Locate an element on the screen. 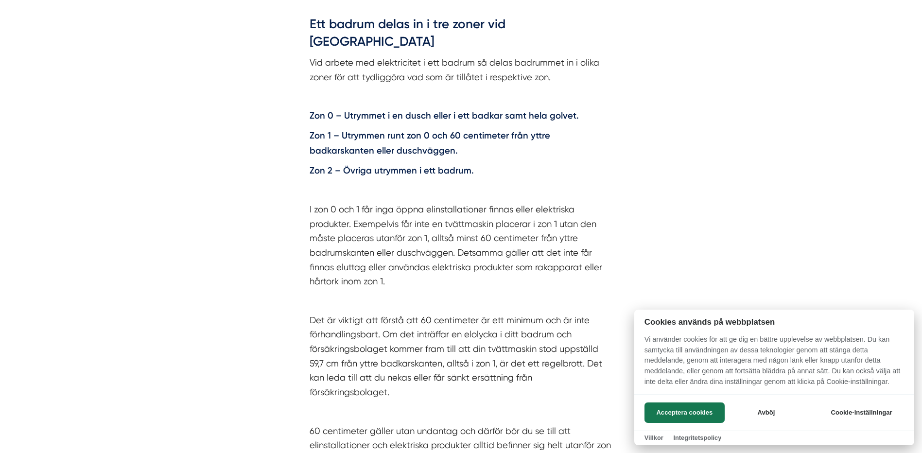 Image resolution: width=922 pixels, height=453 pixels. button: Avböj is located at coordinates (766, 412).